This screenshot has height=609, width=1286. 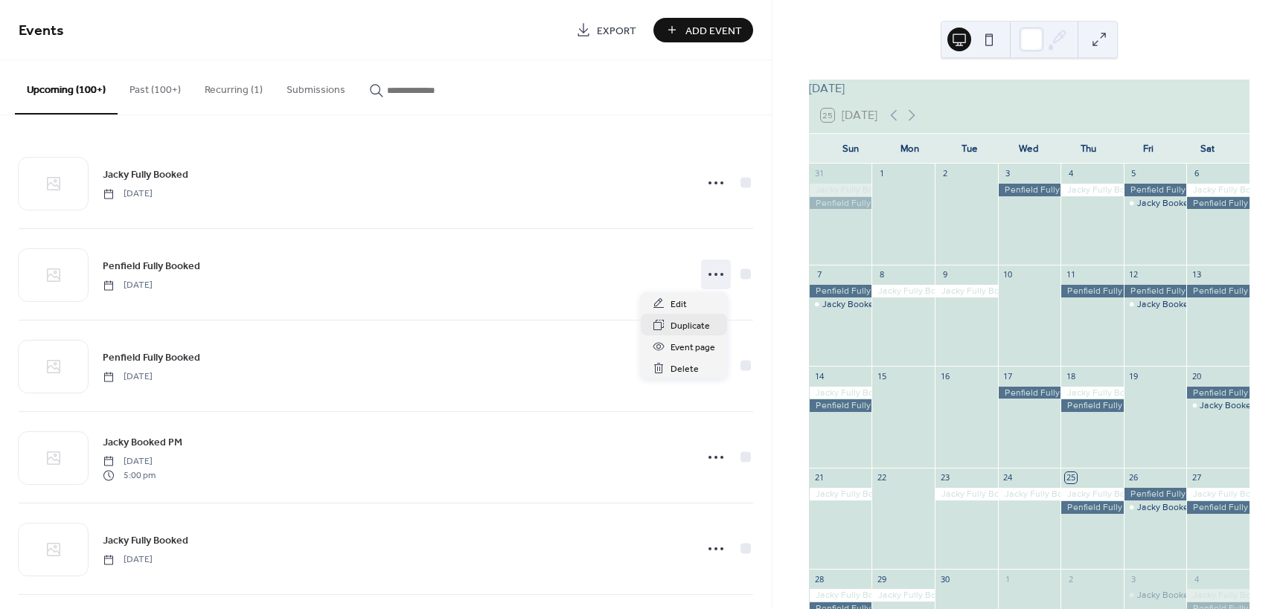 What do you see at coordinates (851, 149) in the screenshot?
I see `div: Sun` at bounding box center [851, 149].